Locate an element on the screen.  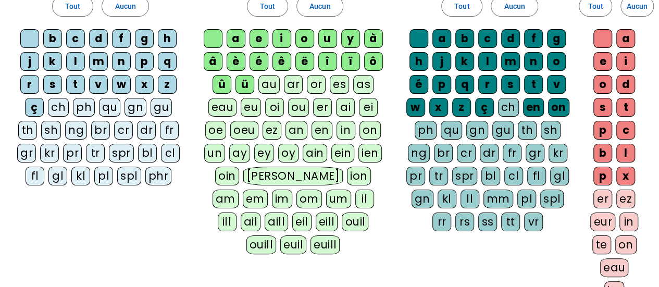
div: am is located at coordinates (226, 199).